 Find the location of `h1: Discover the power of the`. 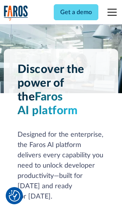

h1: Discover the power of the is located at coordinates (61, 90).